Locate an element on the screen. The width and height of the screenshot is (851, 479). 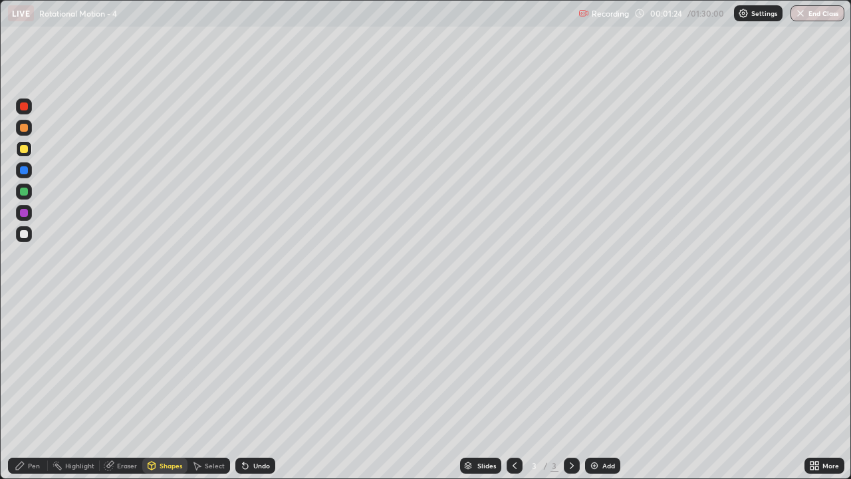
div: Slides is located at coordinates (487, 465).